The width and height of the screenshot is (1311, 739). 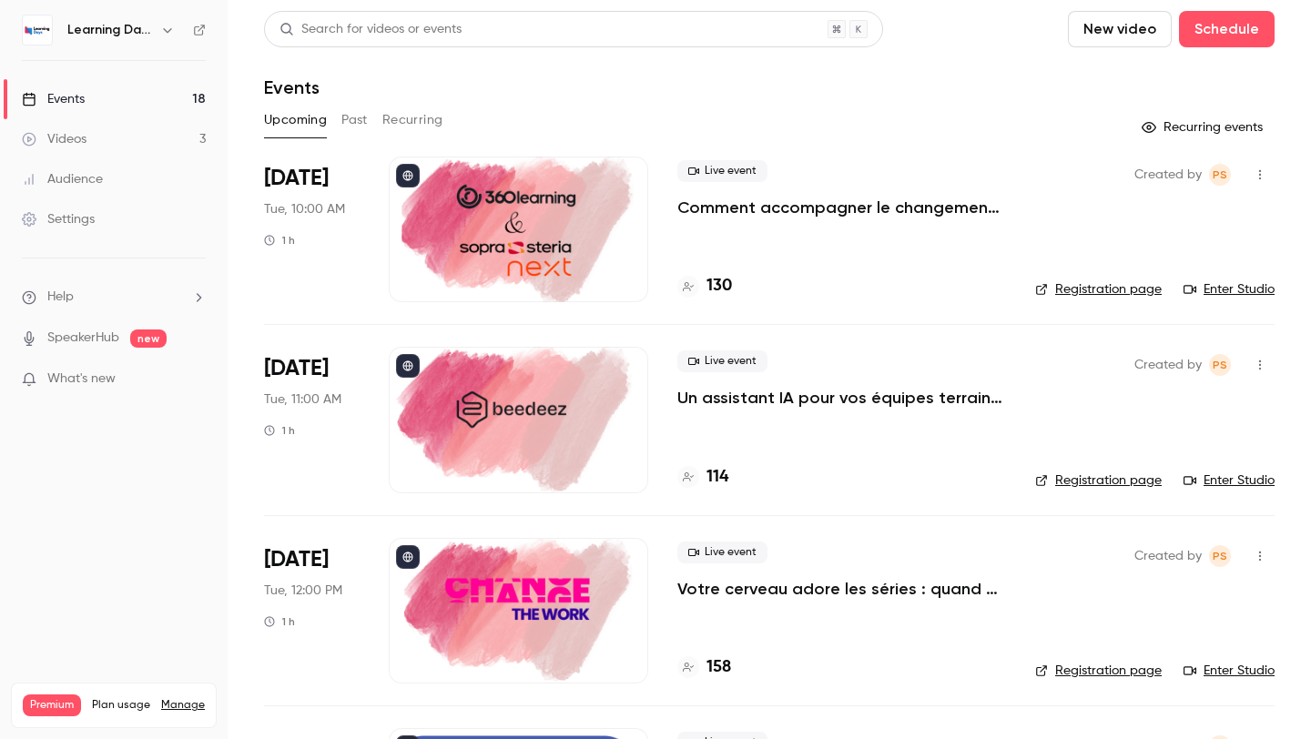 What do you see at coordinates (121, 705) in the screenshot?
I see `span: Plan usage` at bounding box center [121, 705].